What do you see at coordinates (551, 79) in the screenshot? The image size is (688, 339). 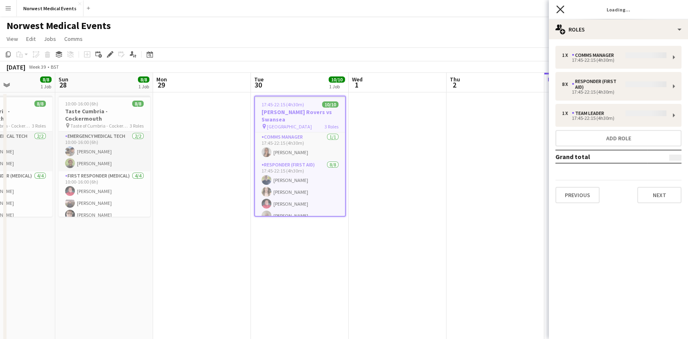 I see `span: Fri` at bounding box center [551, 79].